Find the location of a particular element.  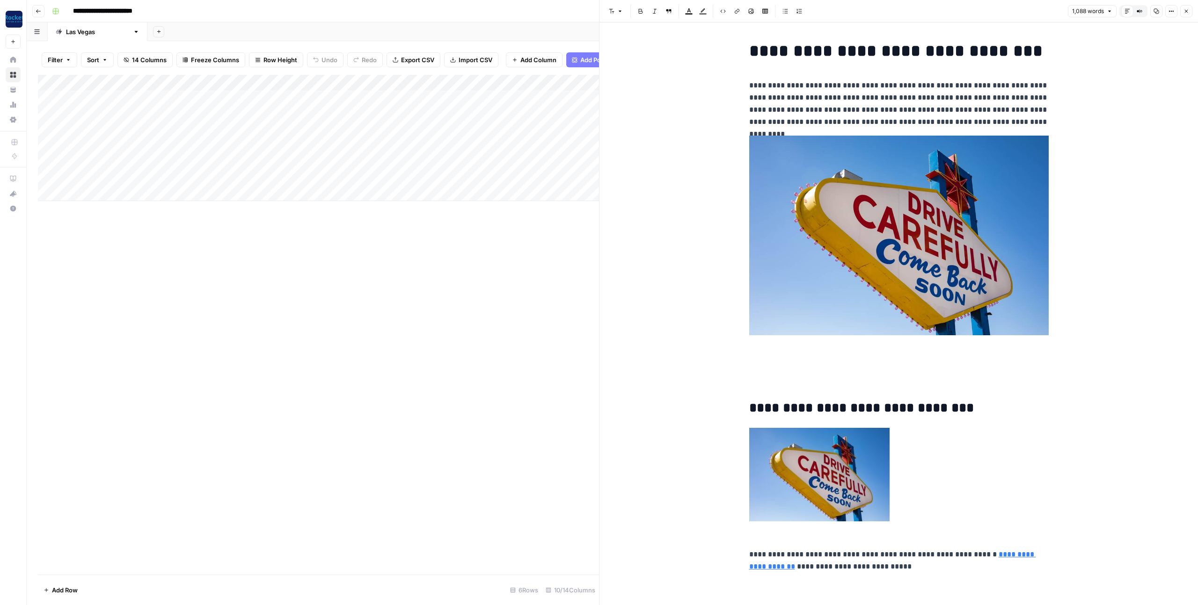

a: Browse is located at coordinates (13, 75).